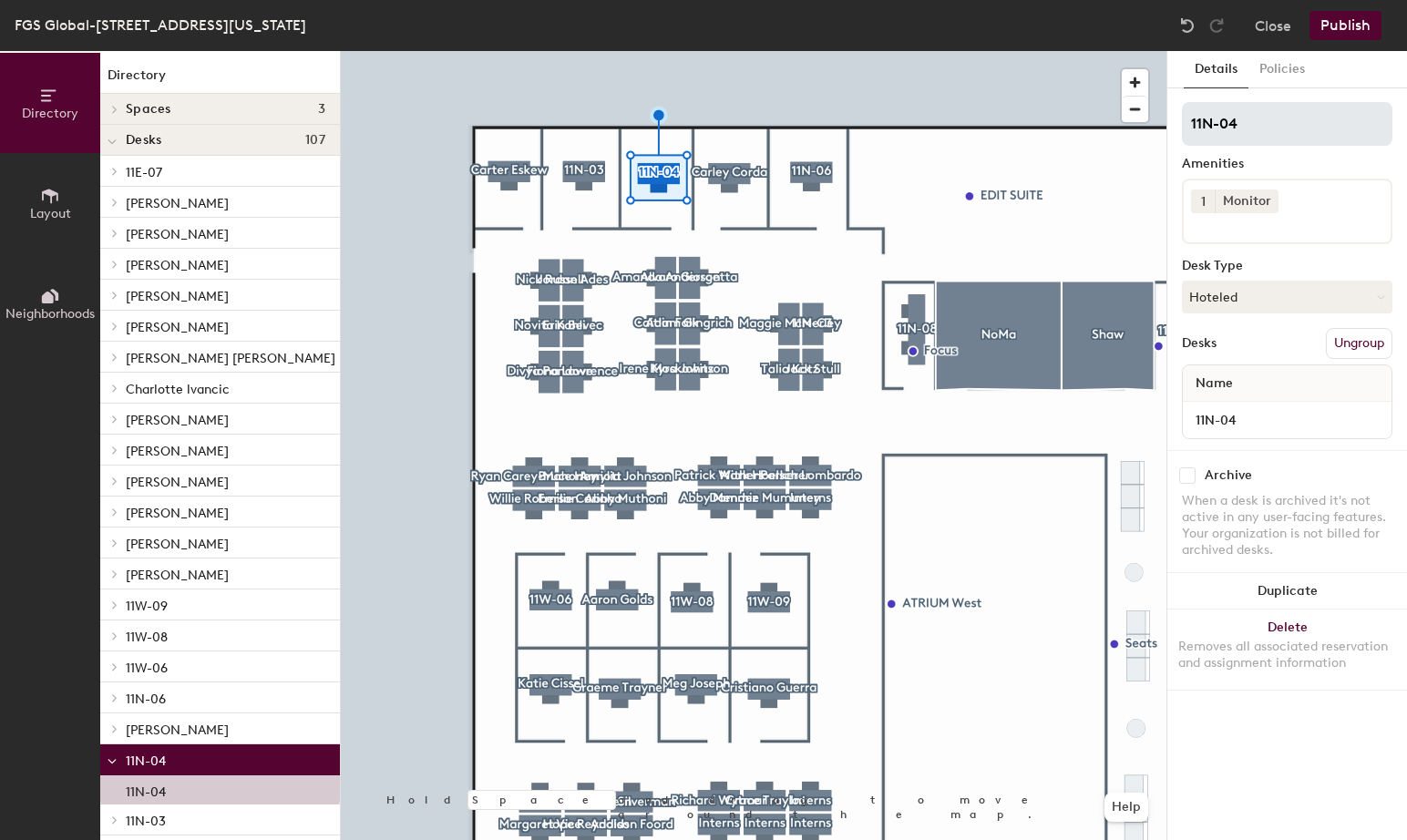  Describe the element at coordinates (50, 213) in the screenshot. I see `span: Layout` at that location.